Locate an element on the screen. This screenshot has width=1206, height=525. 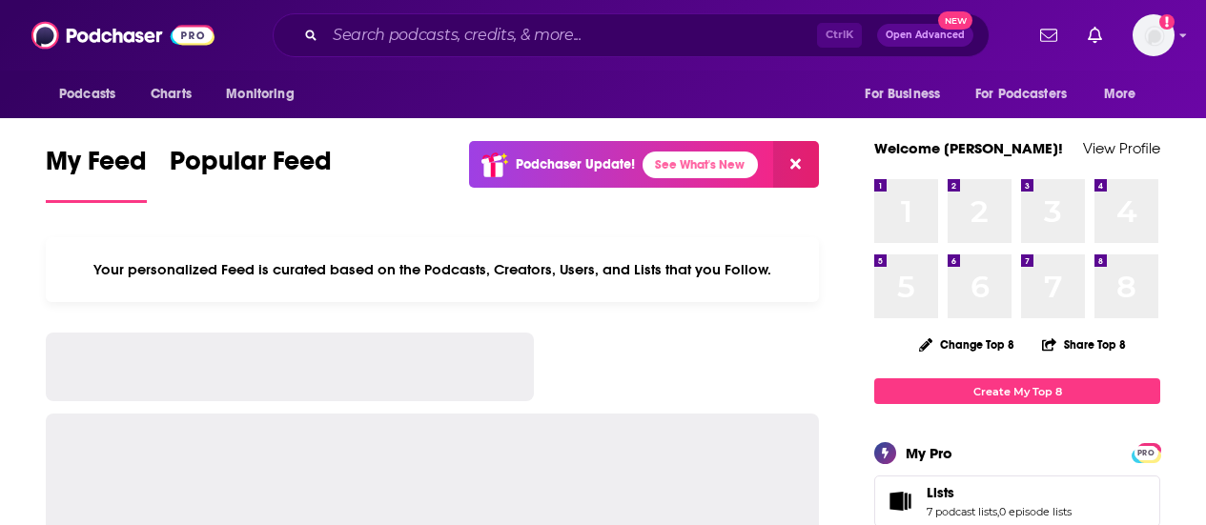
button: Open AdvancedNew is located at coordinates (924, 35).